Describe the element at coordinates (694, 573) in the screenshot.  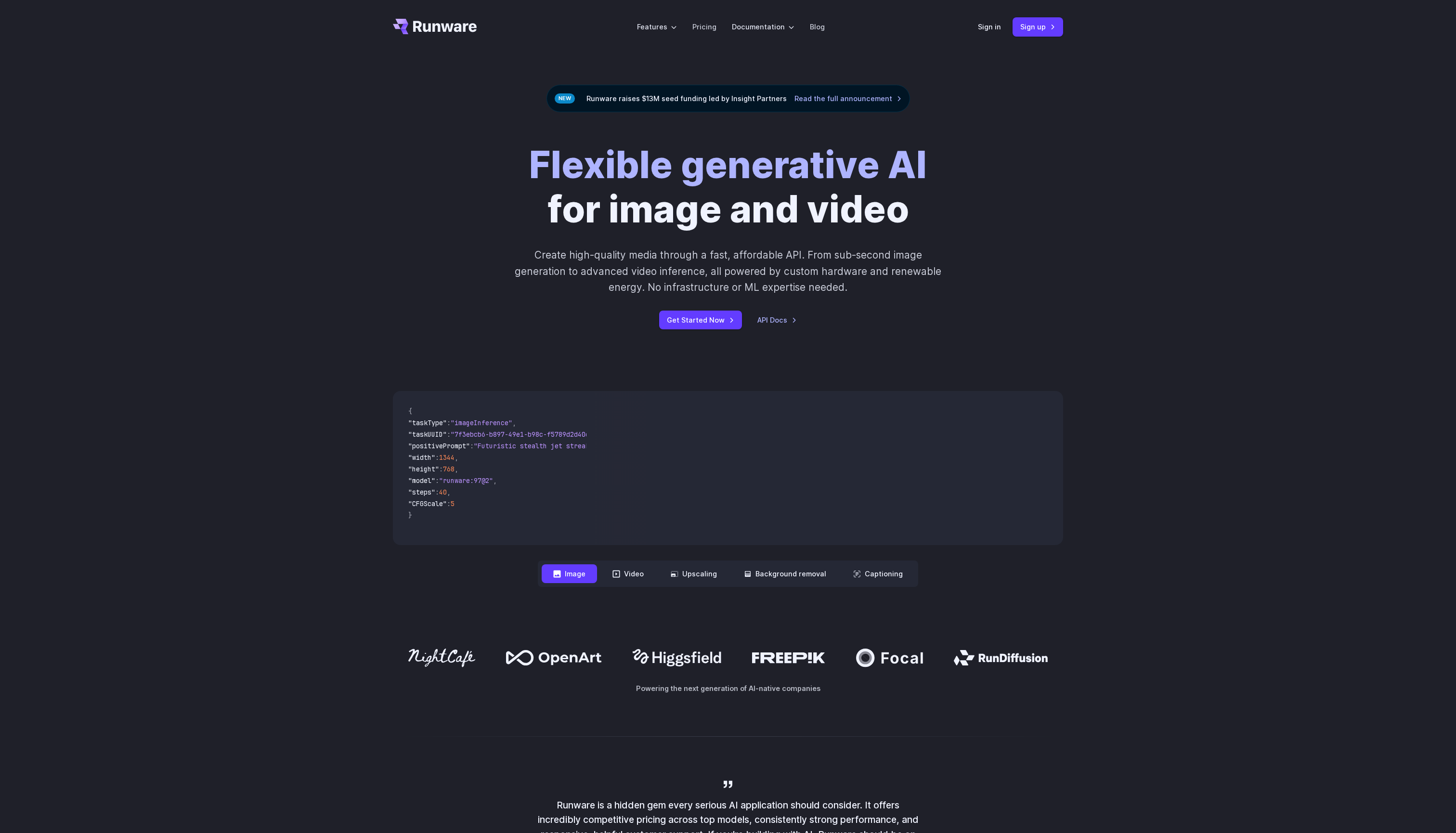
I see `button: Upscaling` at that location.